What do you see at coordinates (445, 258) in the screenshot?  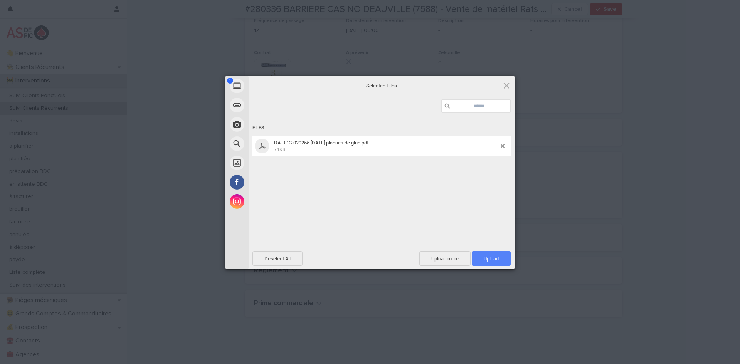 I see `span: Upload more` at bounding box center [445, 258].